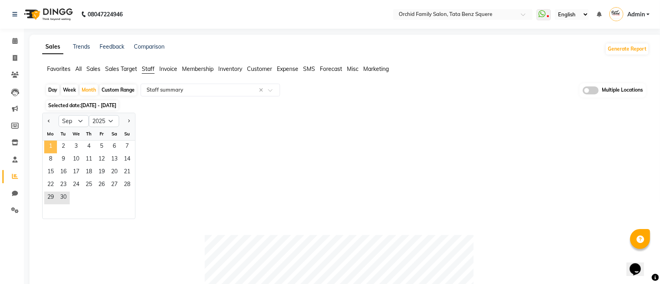 This screenshot has width=660, height=284. What do you see at coordinates (63, 185) in the screenshot?
I see `span: 23` at bounding box center [63, 185].